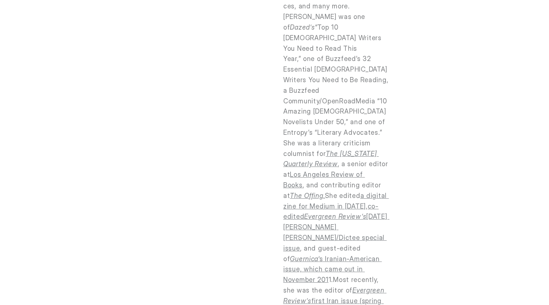 The image size is (549, 305). What do you see at coordinates (304, 259) in the screenshot?
I see `em: Guernica` at bounding box center [304, 259].